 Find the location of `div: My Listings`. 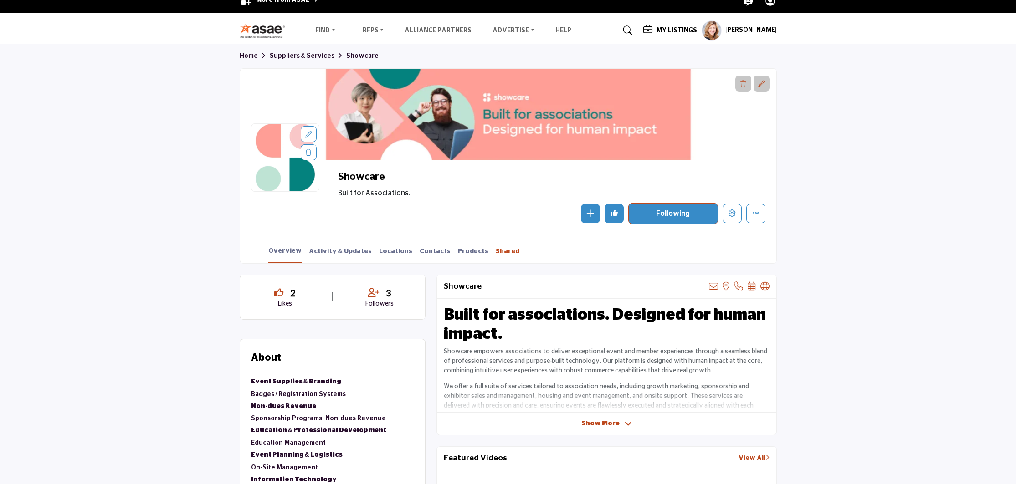

div: My Listings is located at coordinates (670, 31).